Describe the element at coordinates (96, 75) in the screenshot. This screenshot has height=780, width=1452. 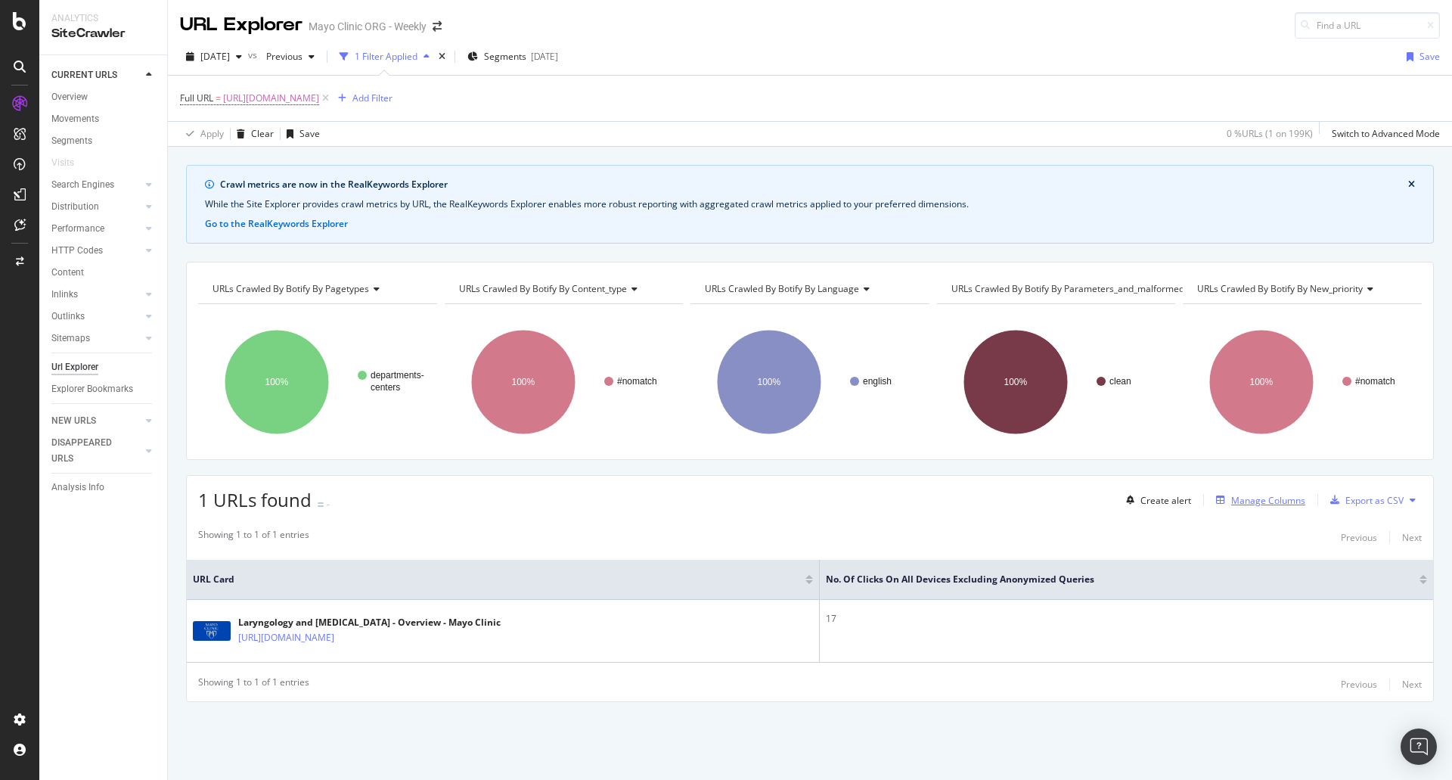
I see `a: CURRENT URLS` at that location.